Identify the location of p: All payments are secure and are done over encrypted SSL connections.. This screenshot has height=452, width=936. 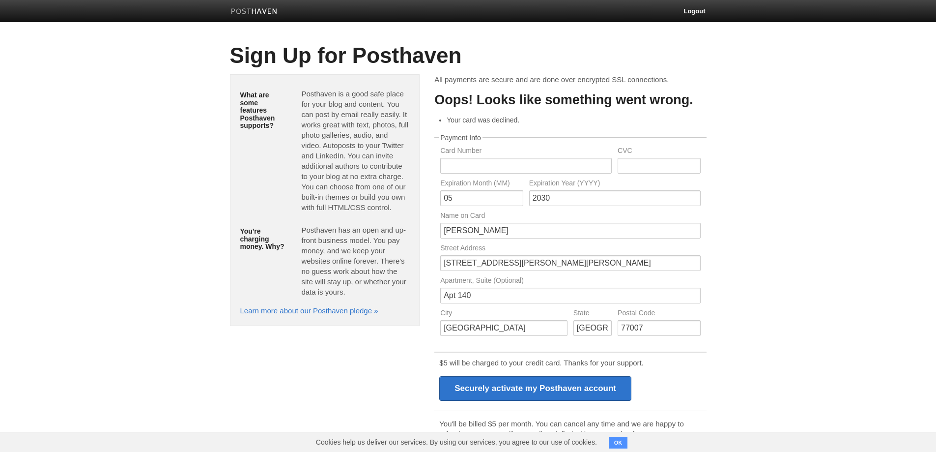
(570, 79).